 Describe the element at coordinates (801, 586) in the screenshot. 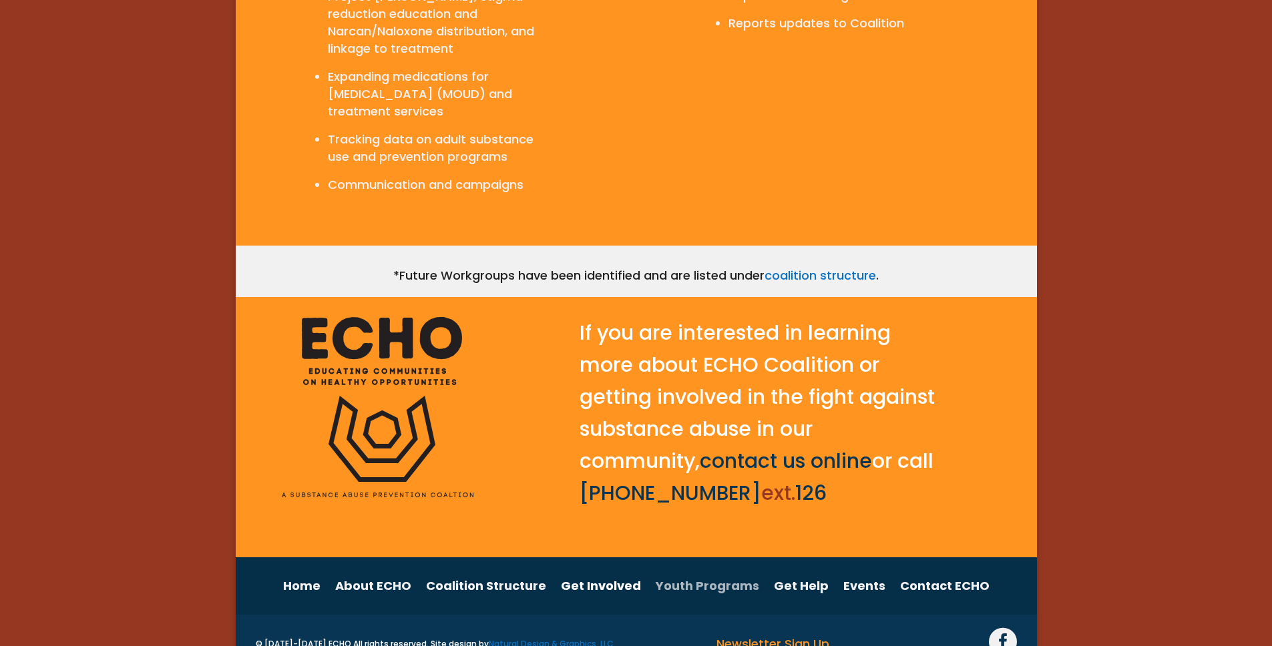

I see `a: Get Help` at that location.